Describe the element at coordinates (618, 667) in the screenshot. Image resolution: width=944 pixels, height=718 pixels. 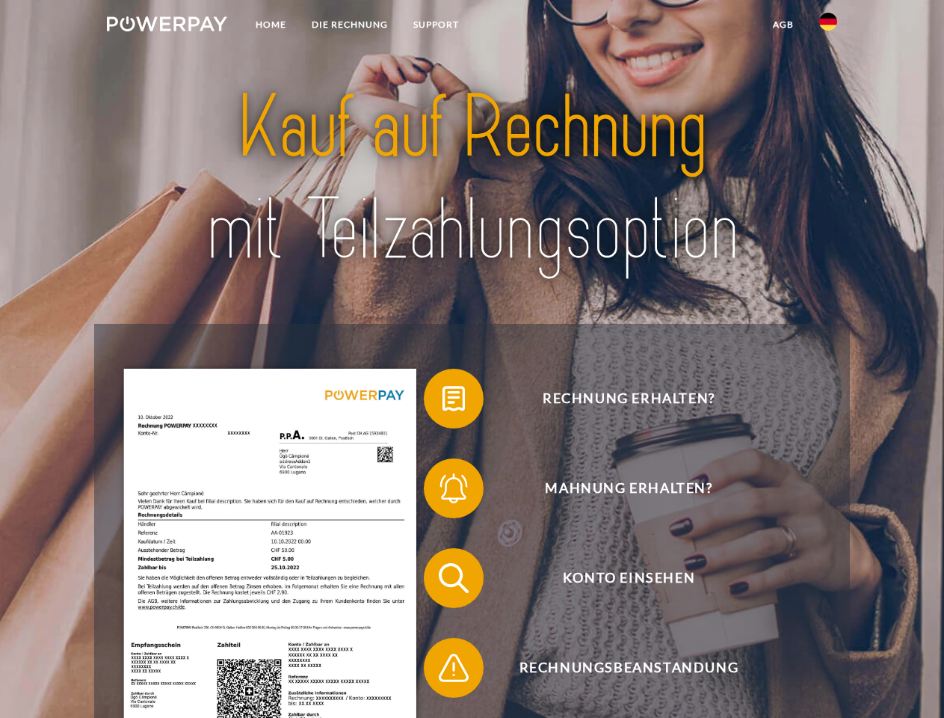
I see `button: Rechnungsbeanstandung` at that location.